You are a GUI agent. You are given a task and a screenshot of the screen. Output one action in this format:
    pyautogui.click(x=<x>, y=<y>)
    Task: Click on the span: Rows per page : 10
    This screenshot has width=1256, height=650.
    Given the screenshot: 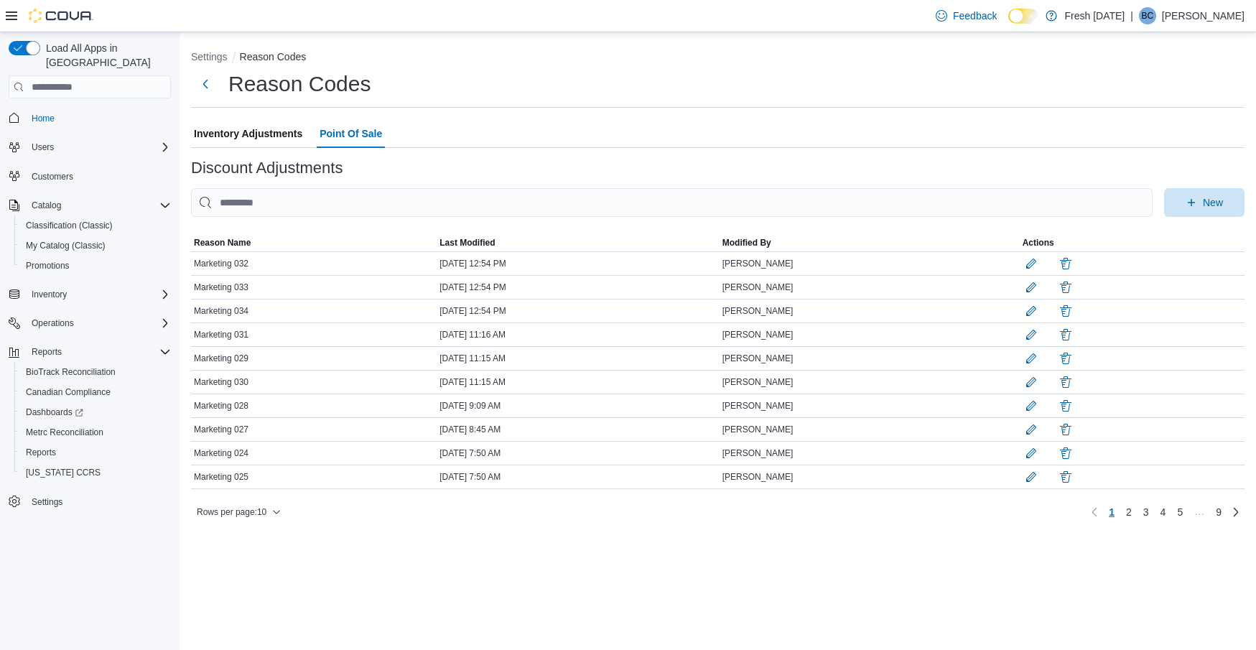 What is the action you would take?
    pyautogui.click(x=231, y=512)
    